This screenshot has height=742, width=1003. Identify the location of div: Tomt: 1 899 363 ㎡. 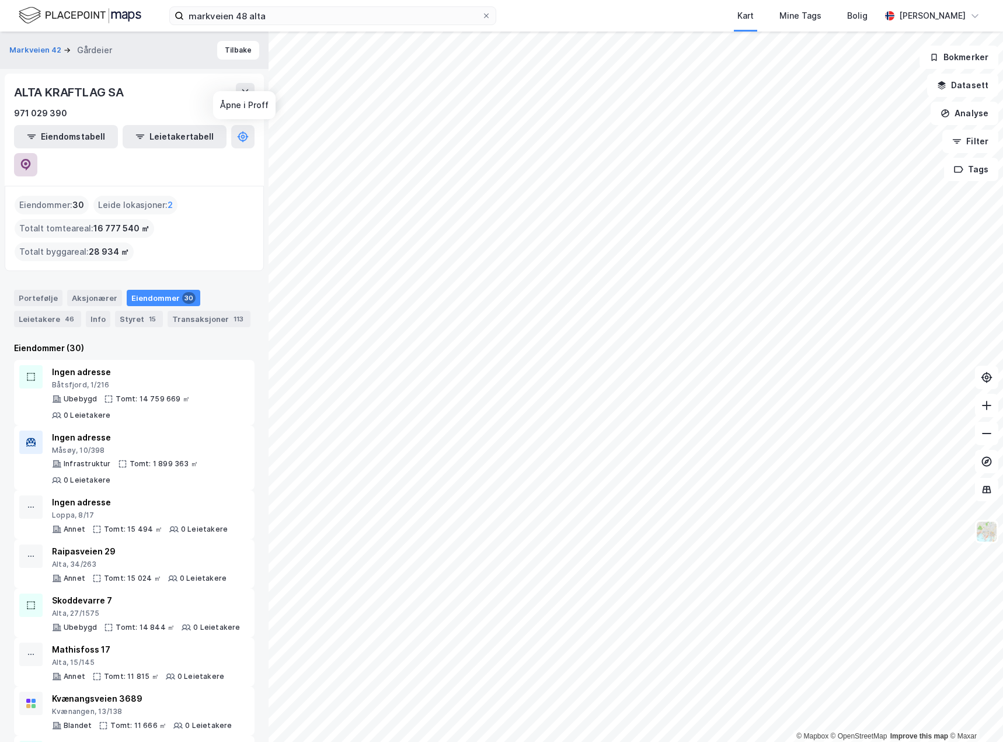
(163, 464).